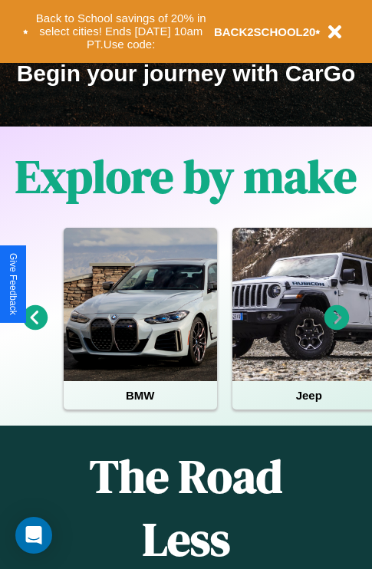  Describe the element at coordinates (140, 395) in the screenshot. I see `h4: BMW` at that location.